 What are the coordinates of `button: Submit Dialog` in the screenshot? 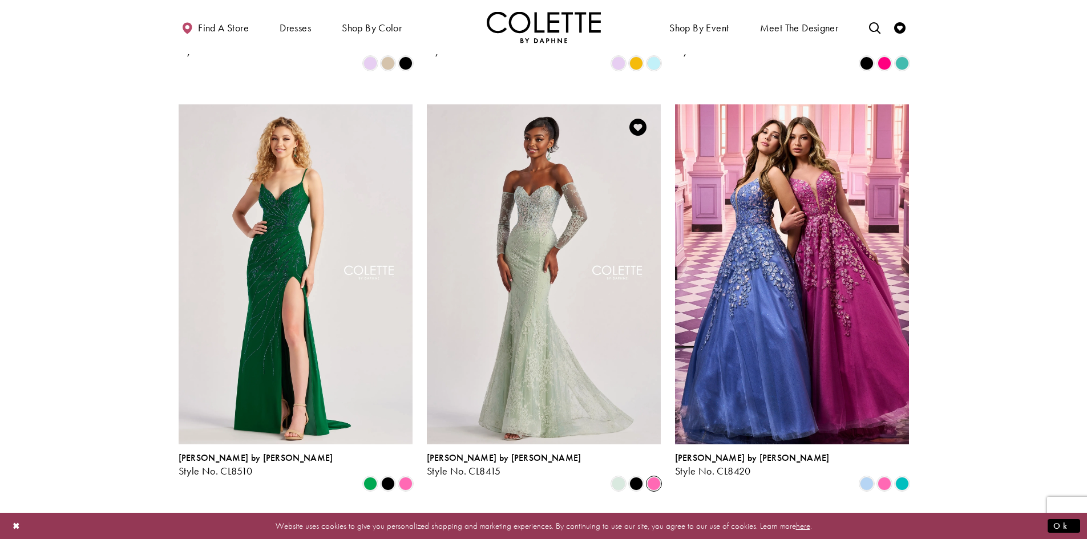 It's located at (1063, 525).